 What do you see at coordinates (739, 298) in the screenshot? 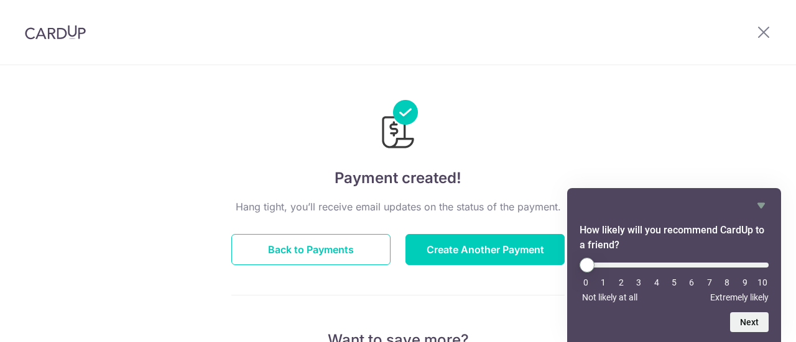
I see `span: Extremely likely` at bounding box center [739, 298].